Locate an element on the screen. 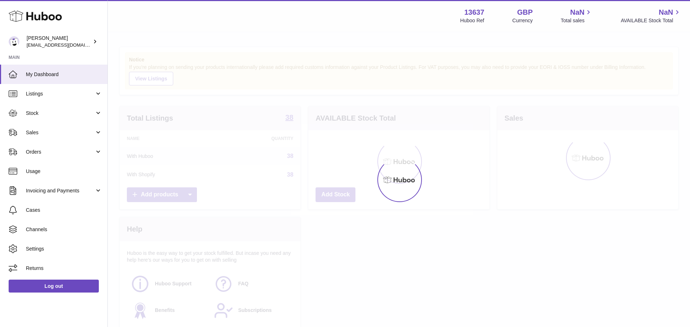 The width and height of the screenshot is (690, 327). span: Orders is located at coordinates (60, 152).